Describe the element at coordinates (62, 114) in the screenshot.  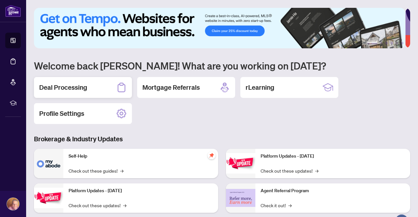
I see `h2: Profile Settings` at that location.